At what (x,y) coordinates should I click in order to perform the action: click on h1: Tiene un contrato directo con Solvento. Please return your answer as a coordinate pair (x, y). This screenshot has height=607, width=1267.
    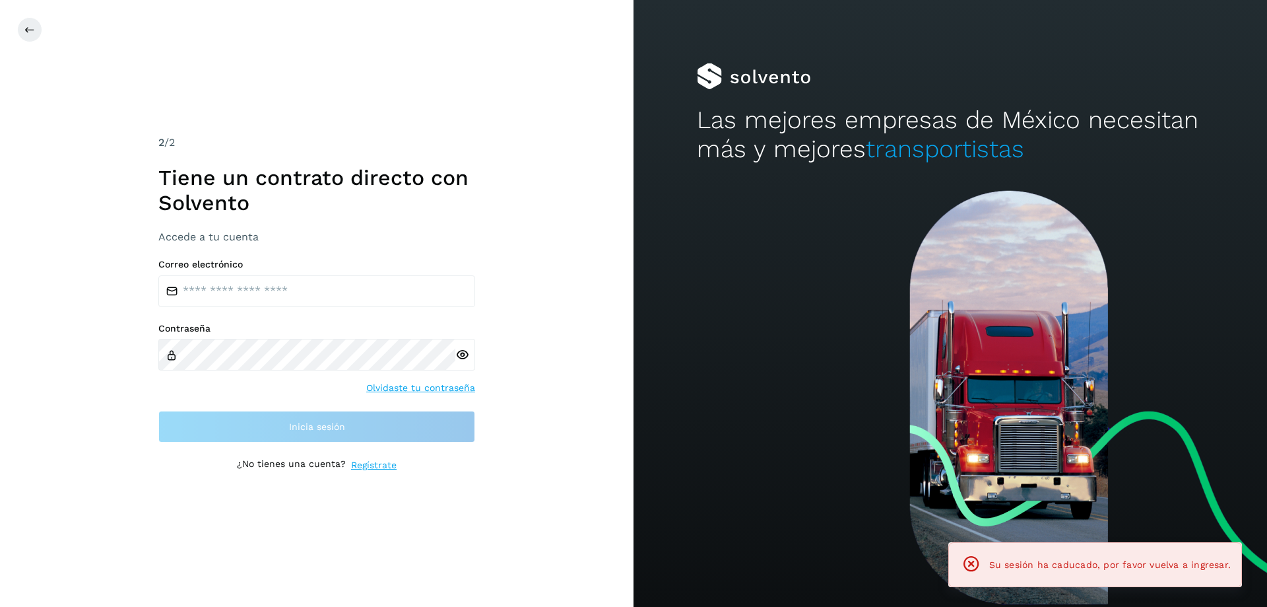
    Looking at the image, I should click on (317, 190).